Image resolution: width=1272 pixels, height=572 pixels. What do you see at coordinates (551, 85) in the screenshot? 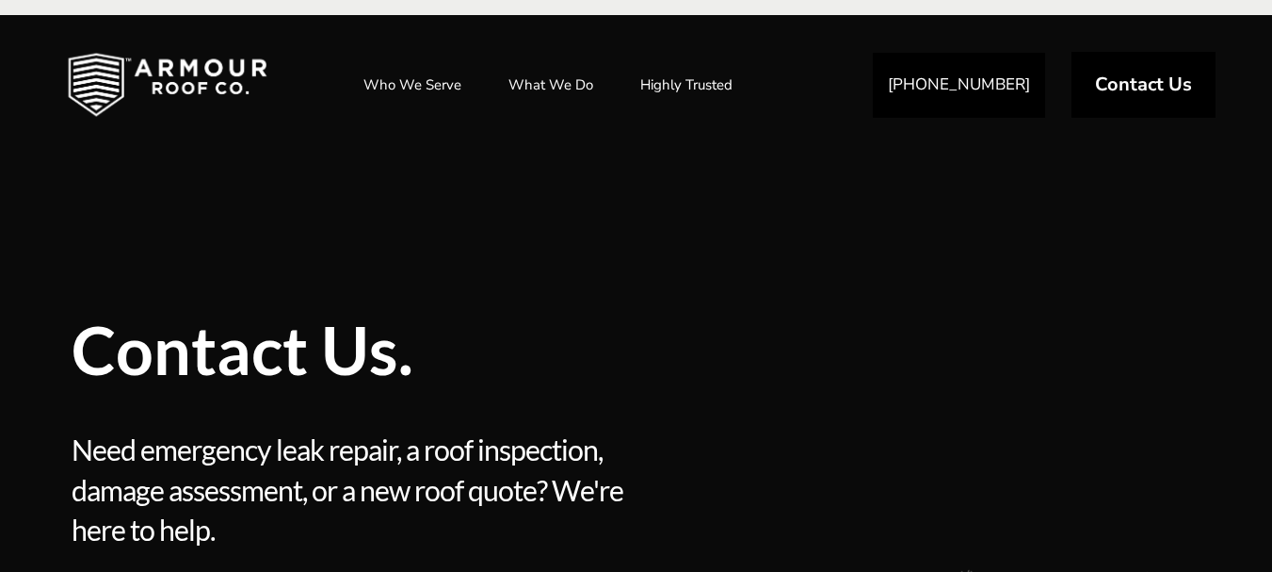
I see `a: What We Do` at bounding box center [551, 85].